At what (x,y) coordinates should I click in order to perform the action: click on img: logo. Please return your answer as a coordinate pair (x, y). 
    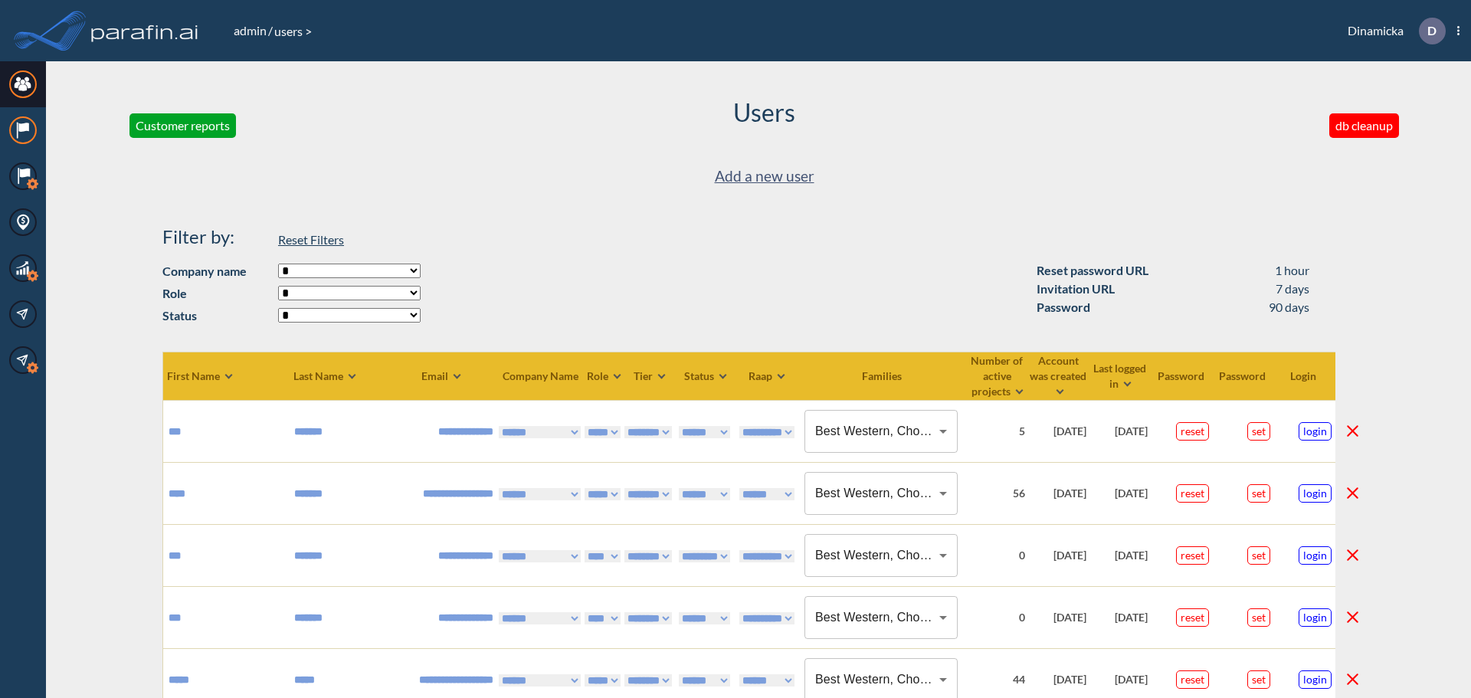
    Looking at the image, I should click on (145, 31).